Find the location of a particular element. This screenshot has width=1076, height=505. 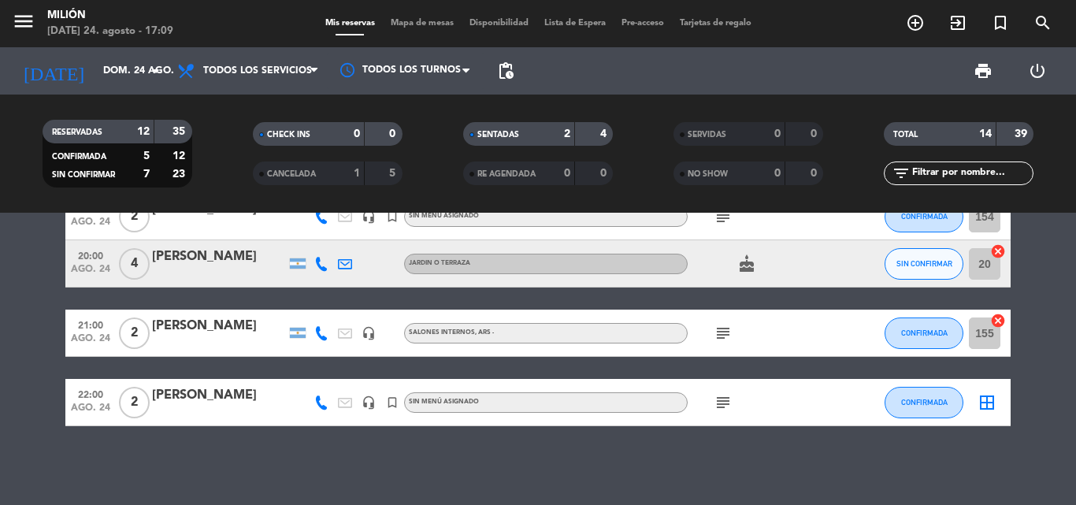

span: Mis reservas is located at coordinates (350, 23).